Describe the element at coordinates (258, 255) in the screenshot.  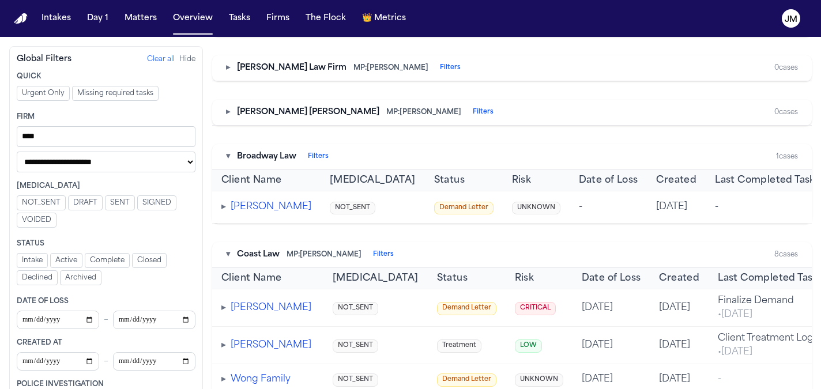
I see `span: Coast Law` at that location.